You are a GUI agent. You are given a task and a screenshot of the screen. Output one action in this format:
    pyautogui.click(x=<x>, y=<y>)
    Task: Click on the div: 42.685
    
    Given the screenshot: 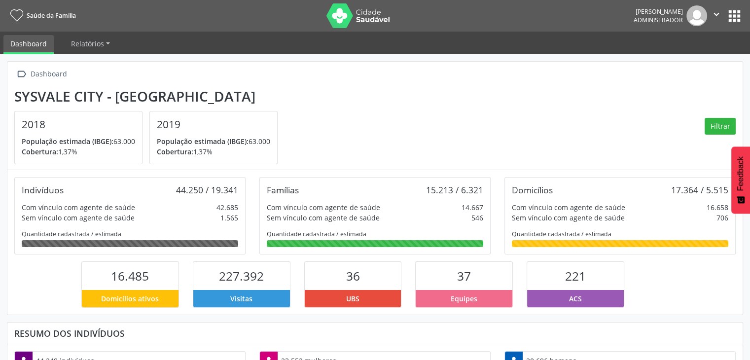 What is the action you would take?
    pyautogui.click(x=227, y=207)
    